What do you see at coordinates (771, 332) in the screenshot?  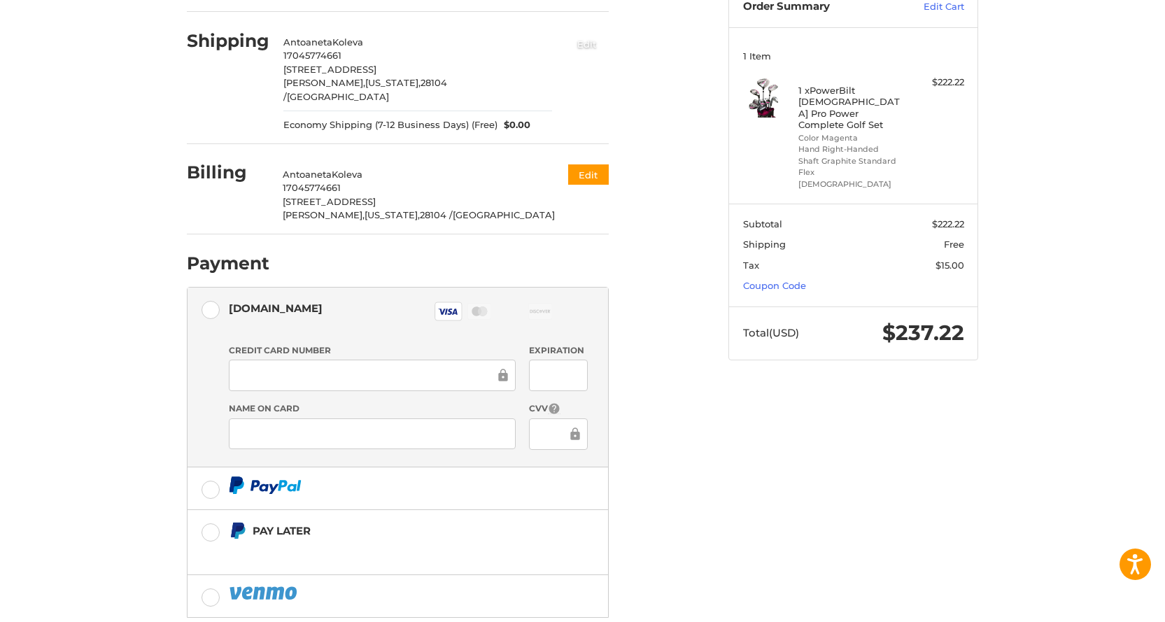 I see `span: Total (USD)` at bounding box center [771, 332].